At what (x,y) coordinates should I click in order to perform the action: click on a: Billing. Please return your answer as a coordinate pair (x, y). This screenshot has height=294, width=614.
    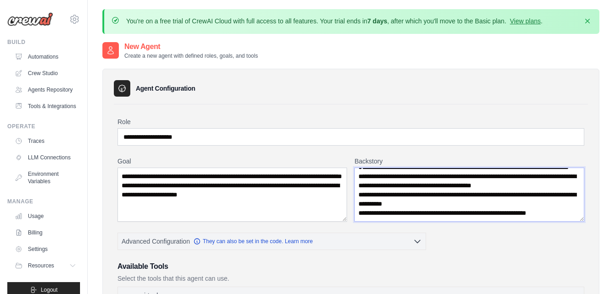
    Looking at the image, I should click on (45, 232).